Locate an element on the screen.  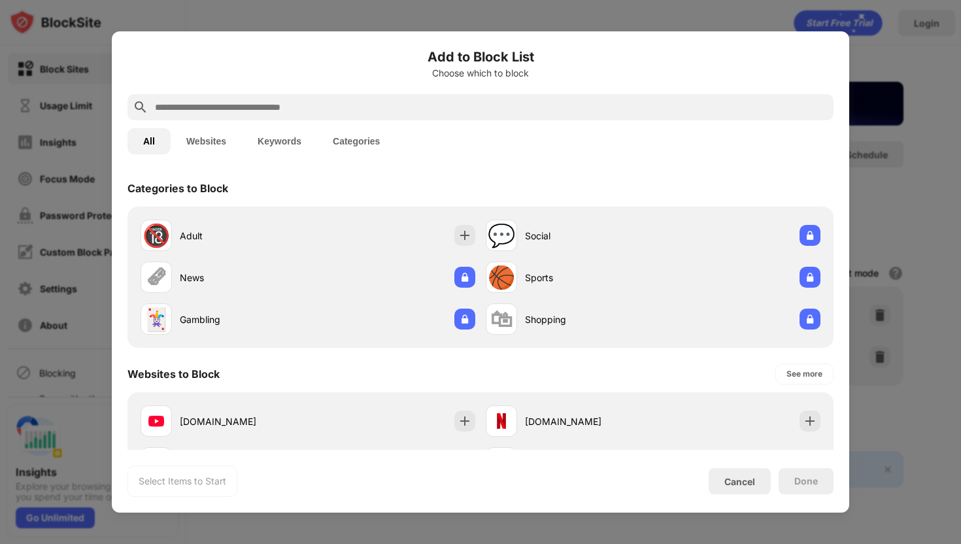
div: Cancel is located at coordinates (740, 481).